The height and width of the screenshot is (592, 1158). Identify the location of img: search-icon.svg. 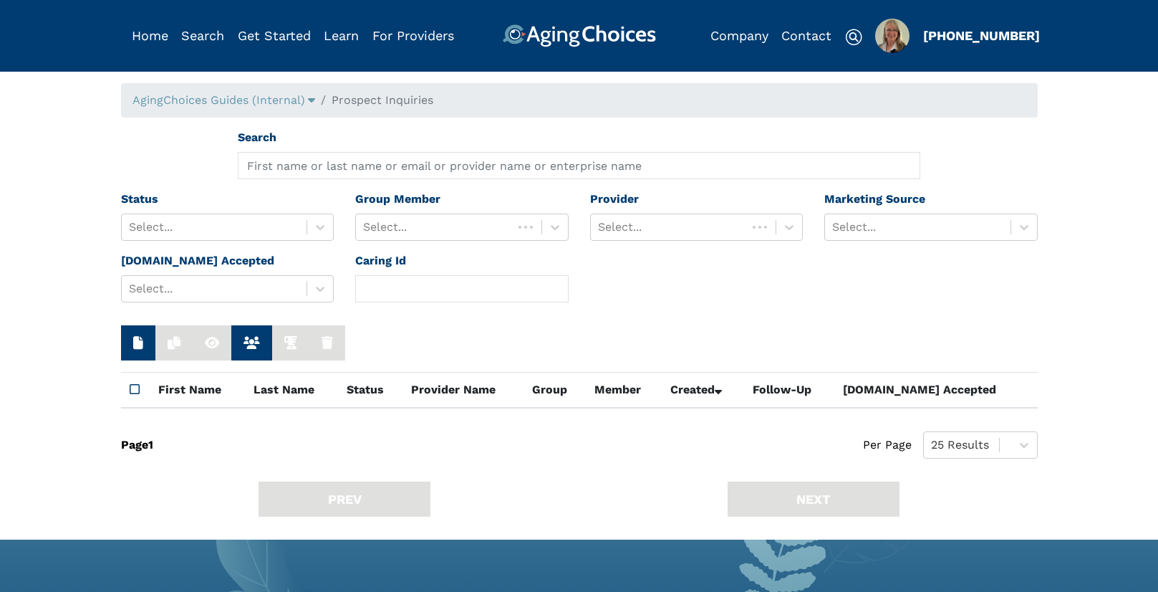
(854, 37).